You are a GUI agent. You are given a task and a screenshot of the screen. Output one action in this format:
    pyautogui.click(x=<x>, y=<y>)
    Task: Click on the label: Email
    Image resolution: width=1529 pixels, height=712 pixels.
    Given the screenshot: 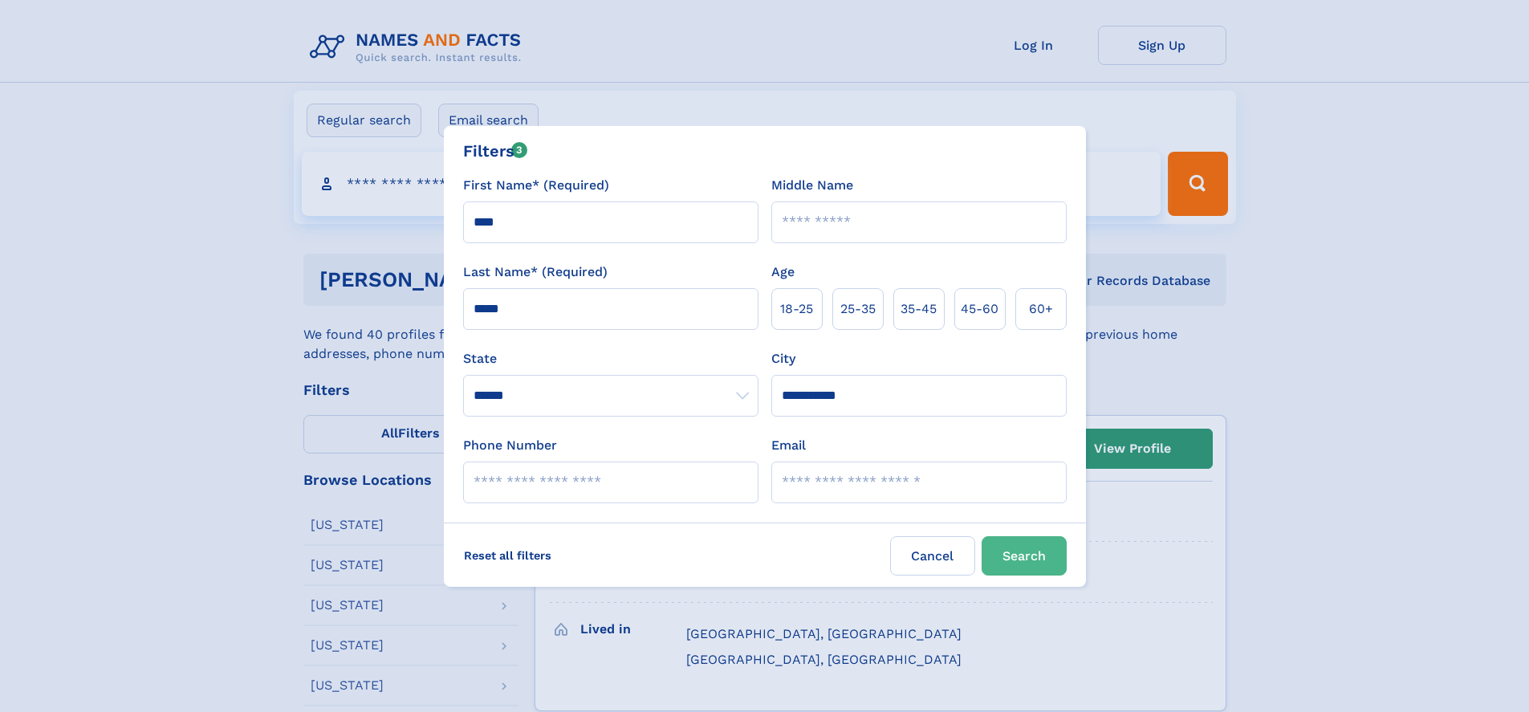 What is the action you would take?
    pyautogui.click(x=788, y=446)
    